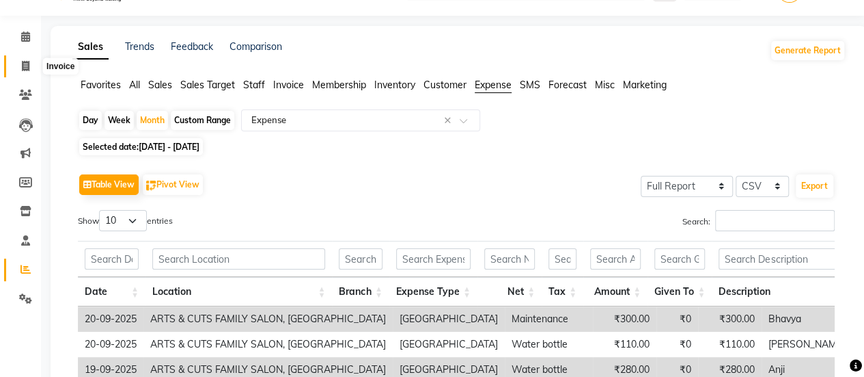  Describe the element at coordinates (395, 85) in the screenshot. I see `span: Inventory` at that location.